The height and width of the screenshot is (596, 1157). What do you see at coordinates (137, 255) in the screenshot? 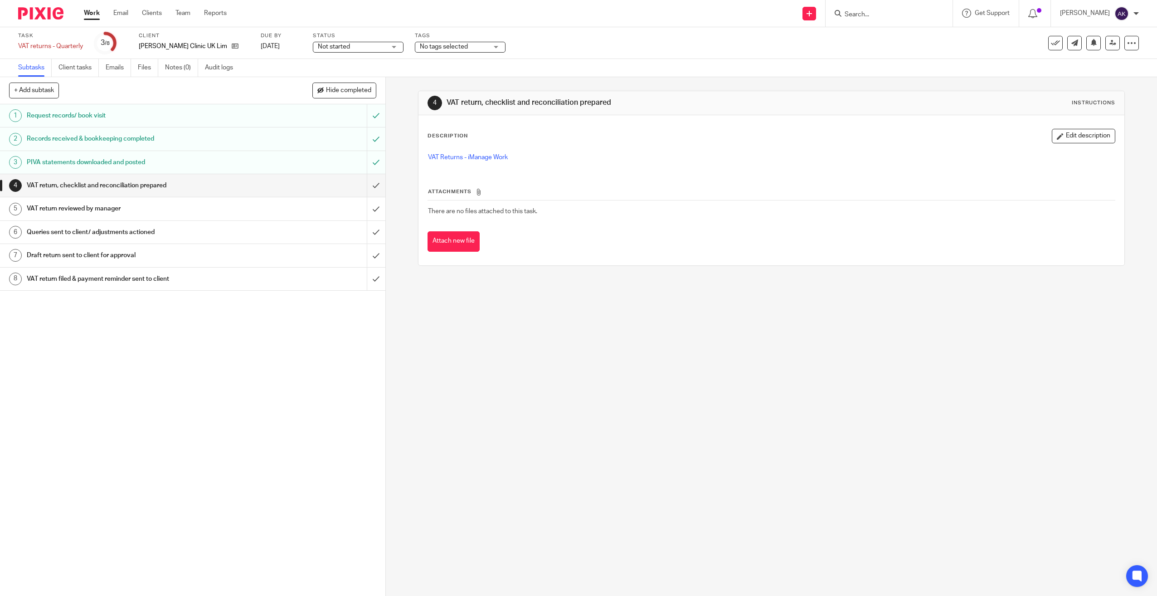
I see `h1: Draft return sent to client for approval` at bounding box center [137, 255].